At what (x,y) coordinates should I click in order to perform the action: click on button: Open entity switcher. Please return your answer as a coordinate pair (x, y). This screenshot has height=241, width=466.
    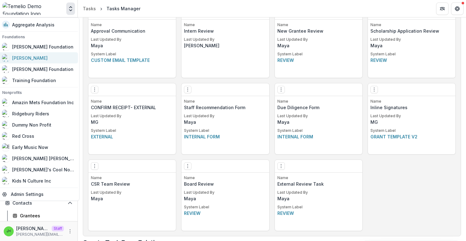
    Looking at the image, I should click on (71, 9).